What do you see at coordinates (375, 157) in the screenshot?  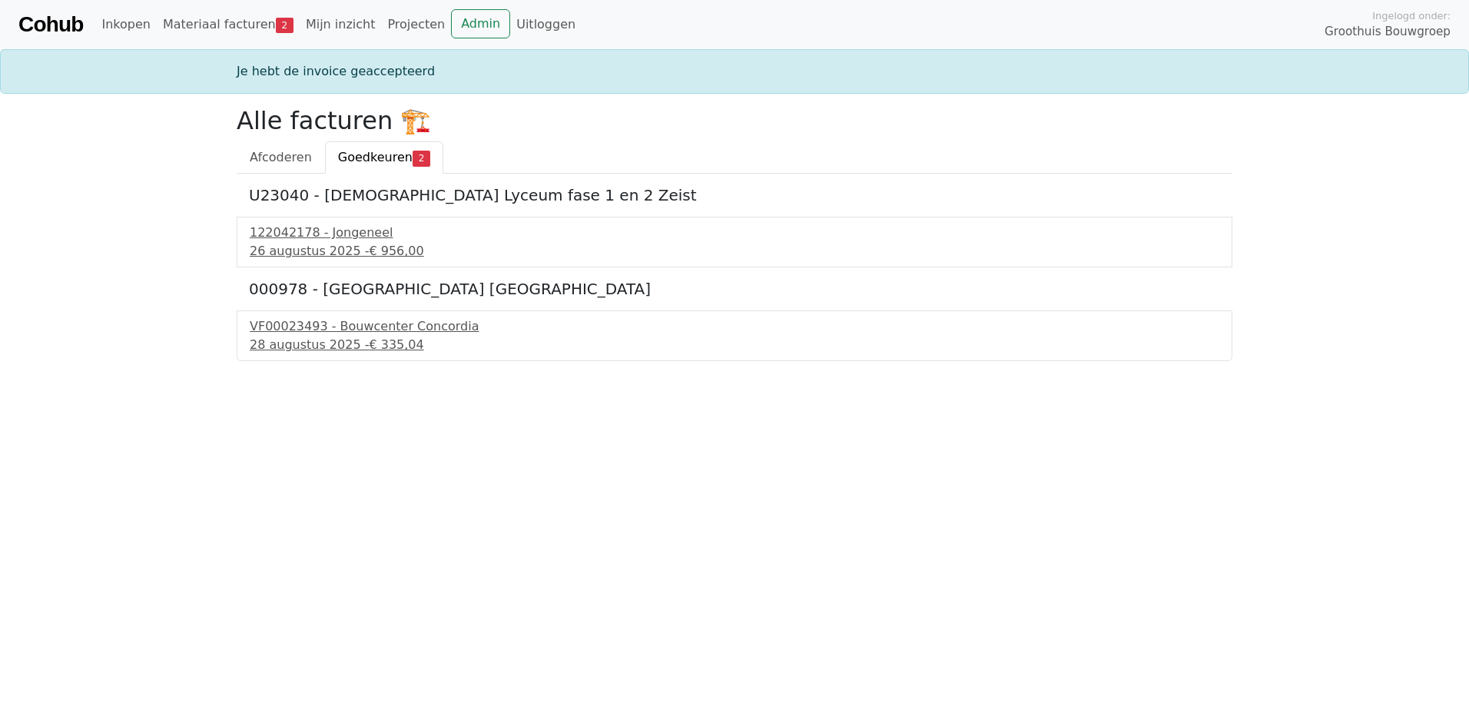 I see `span: Goedkeuren` at bounding box center [375, 157].